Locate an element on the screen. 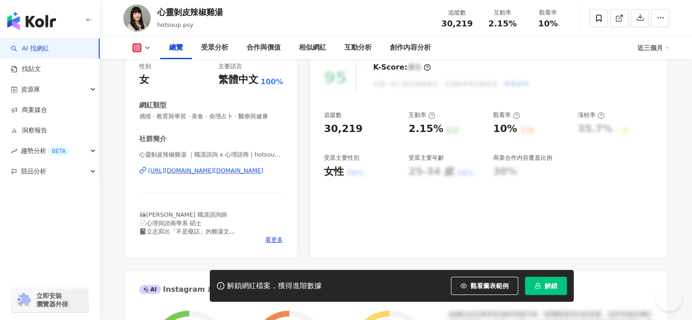 The height and width of the screenshot is (320, 692). span: 心靈剝皮辣椒雞湯 ｜職涯諮詢 x 心理諮商 | hotsoup.psy is located at coordinates (211, 155).